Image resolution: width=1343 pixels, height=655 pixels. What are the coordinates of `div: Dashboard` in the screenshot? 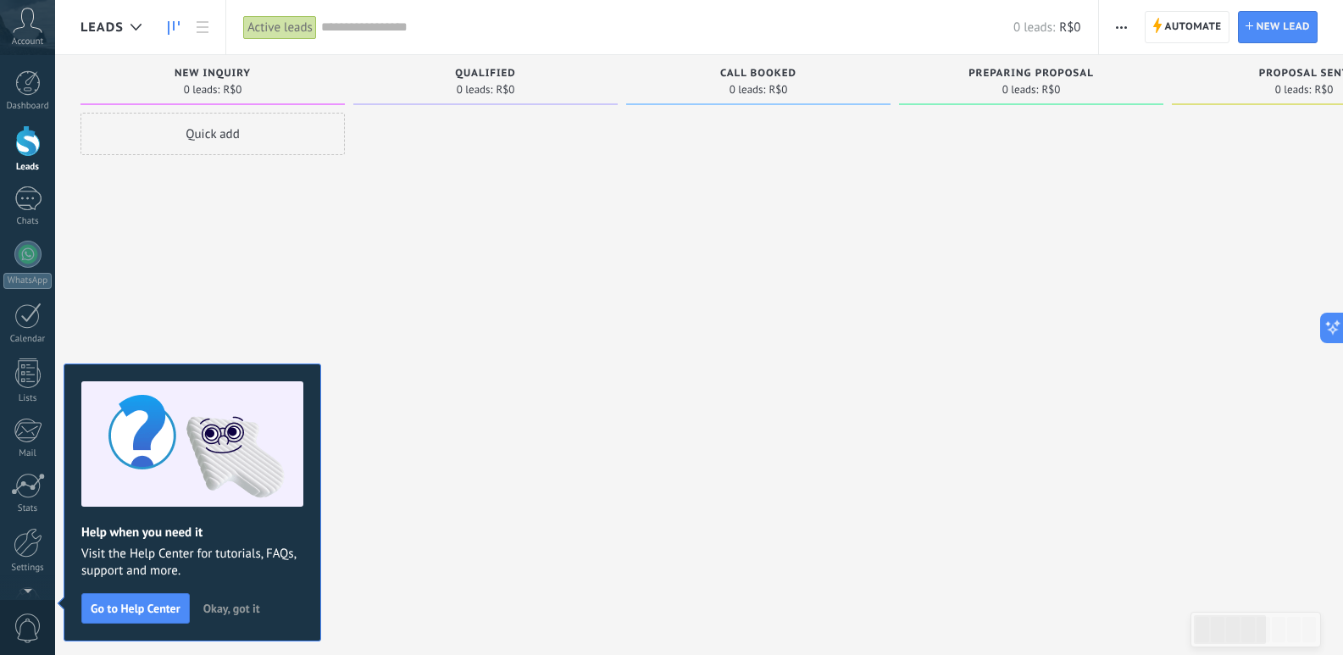 It's located at (28, 106).